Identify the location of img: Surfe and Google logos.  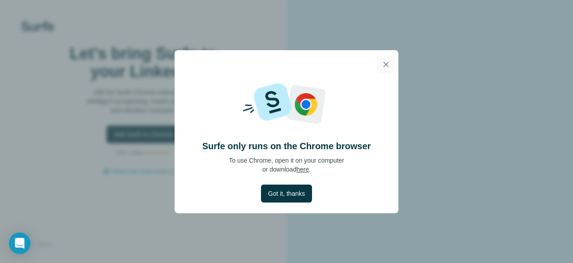
(287, 104).